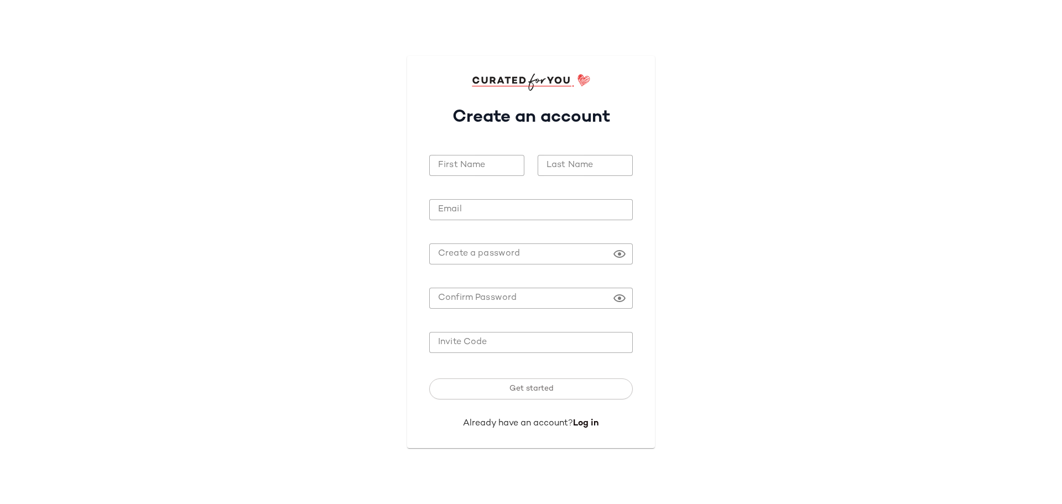 The height and width of the screenshot is (504, 1062). I want to click on span: Already have an account?, so click(518, 423).